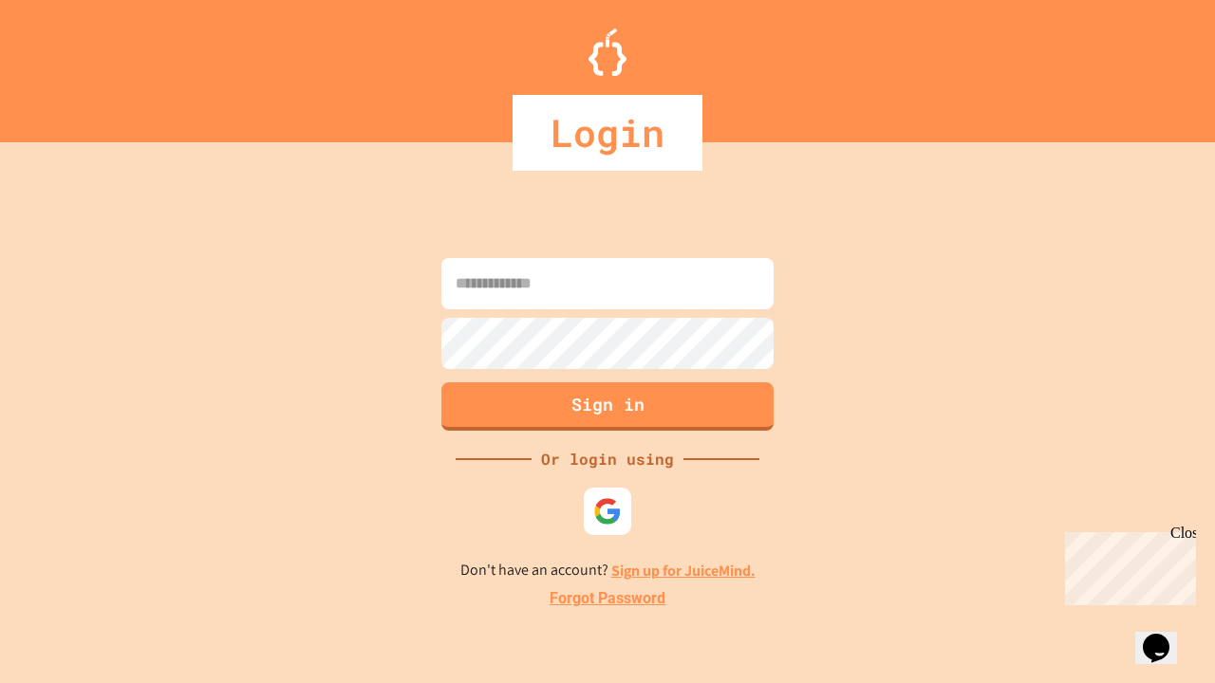 The image size is (1215, 683). What do you see at coordinates (607, 459) in the screenshot?
I see `div: Or login using` at bounding box center [607, 459].